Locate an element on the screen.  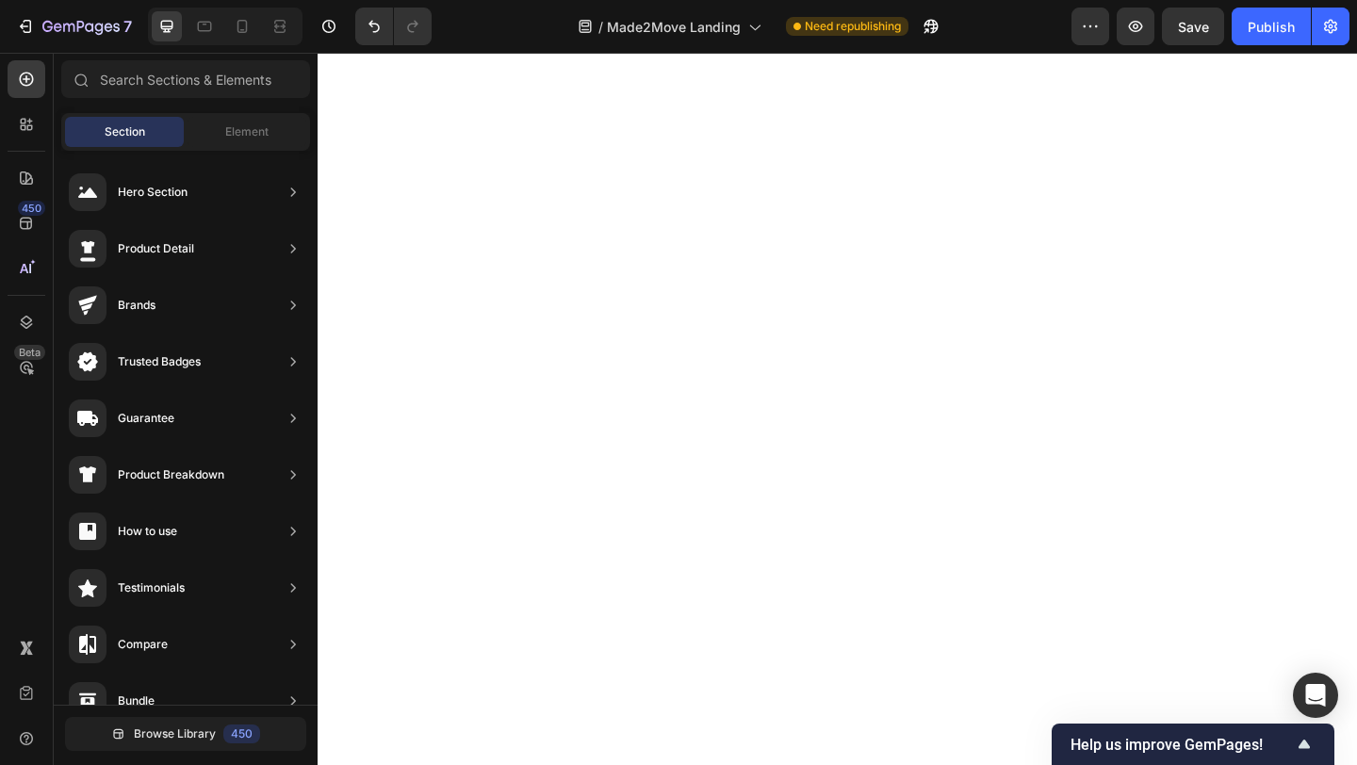
div: Brands is located at coordinates (137, 305).